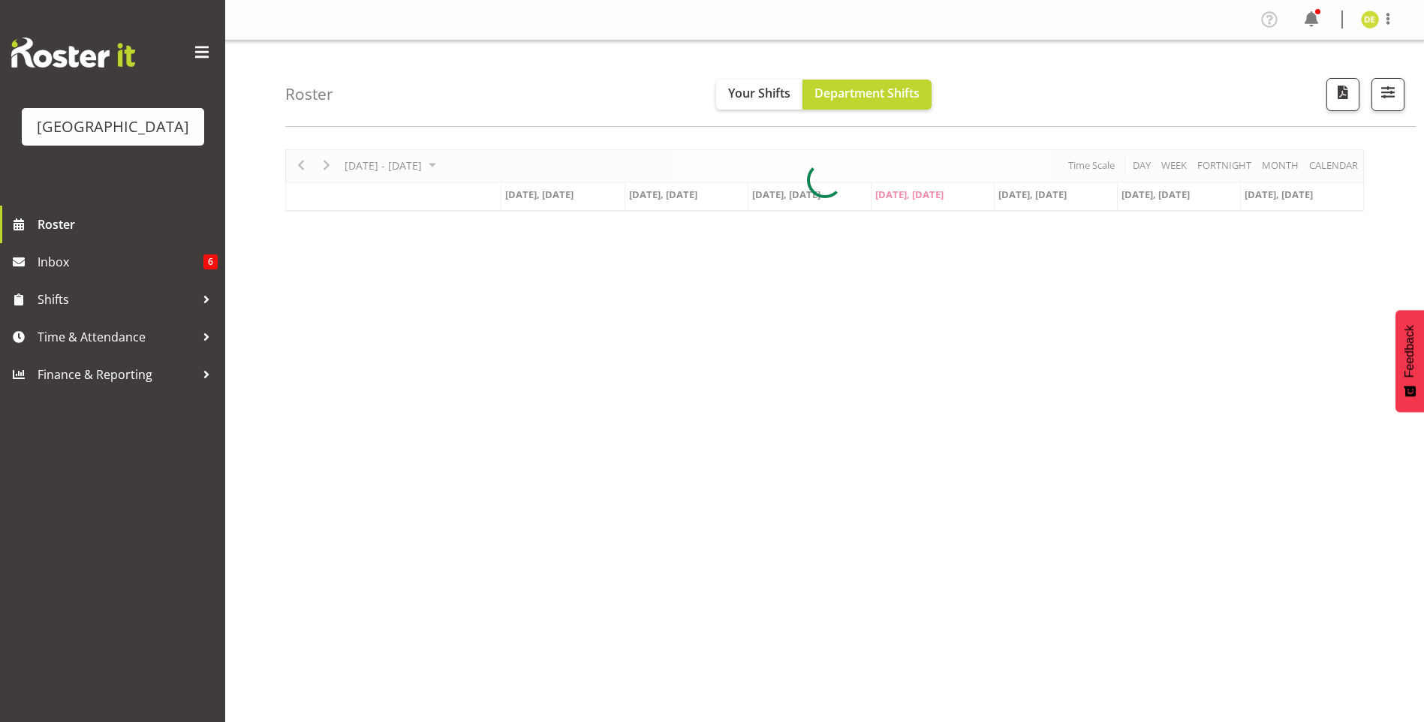 This screenshot has width=1424, height=722. What do you see at coordinates (210, 262) in the screenshot?
I see `span: 6` at bounding box center [210, 262].